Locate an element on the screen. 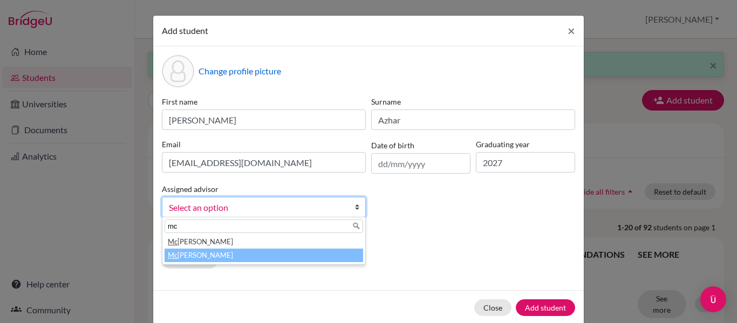 The width and height of the screenshot is (737, 323). div: Open Intercom Messenger is located at coordinates (714, 300).